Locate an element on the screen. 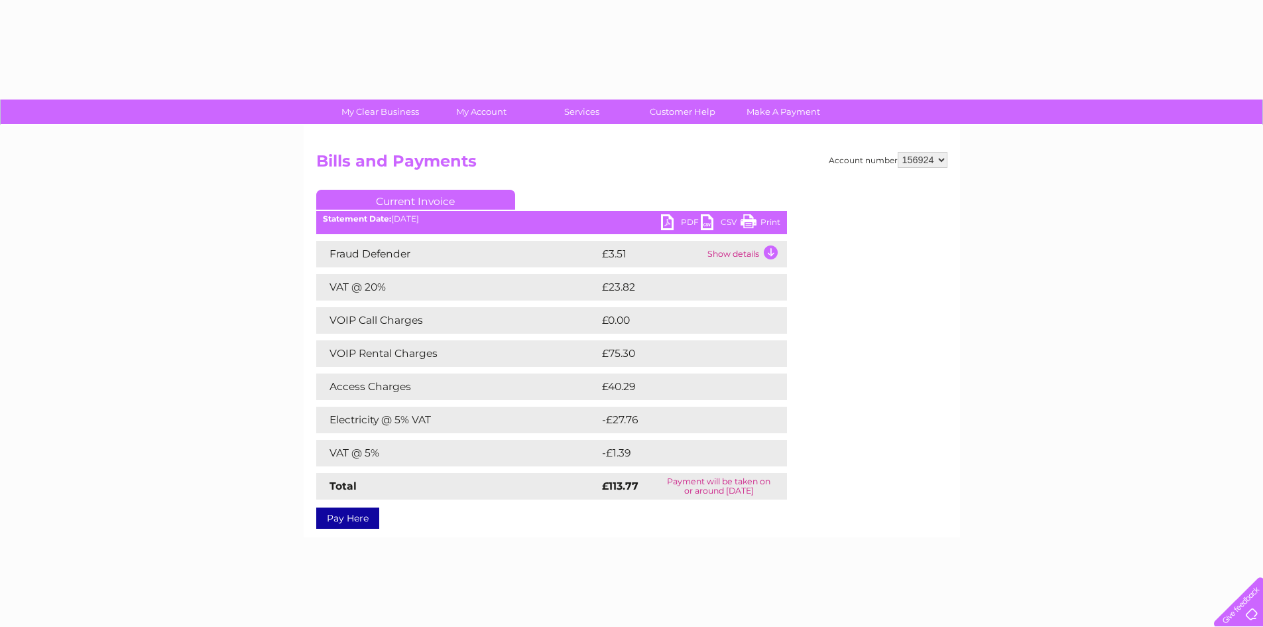 Image resolution: width=1263 pixels, height=627 pixels. td: Fraud Defender is located at coordinates (457, 254).